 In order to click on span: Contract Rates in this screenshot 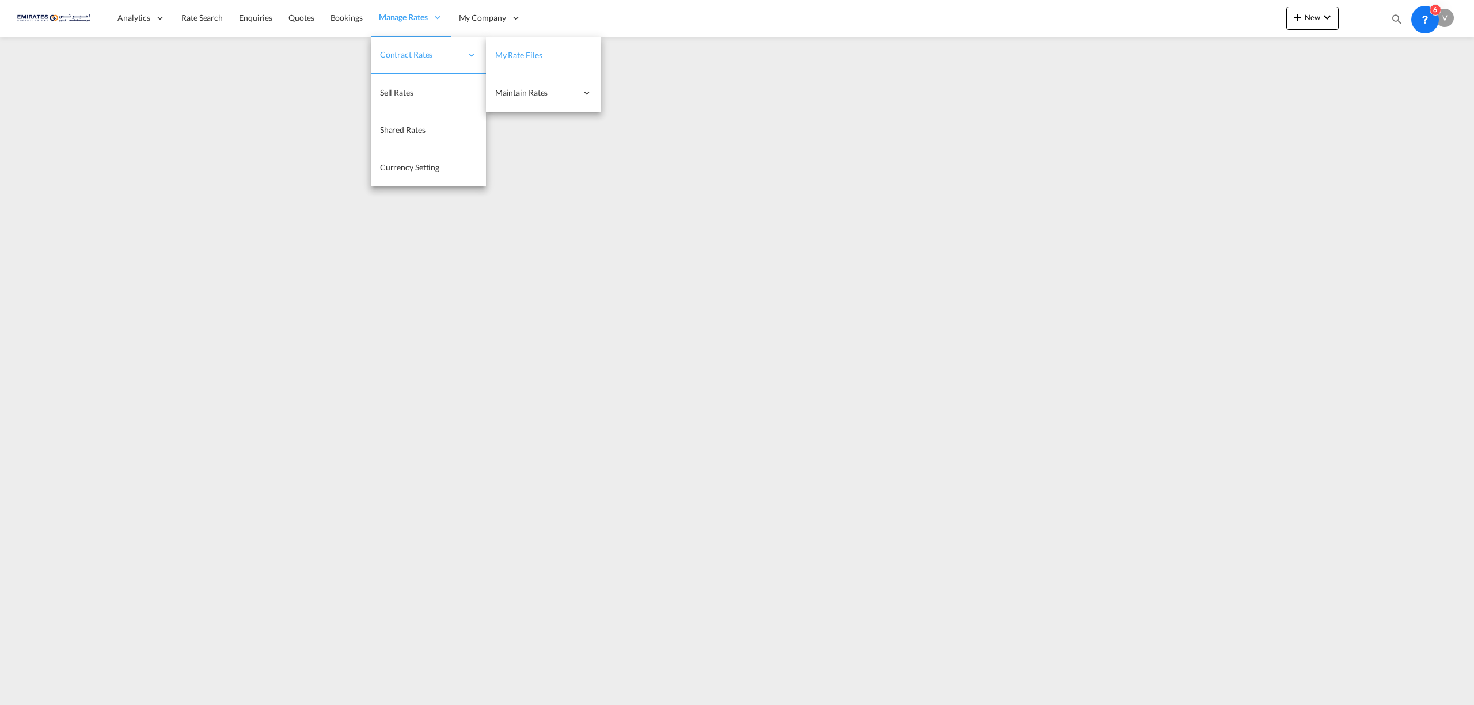, I will do `click(421, 55)`.